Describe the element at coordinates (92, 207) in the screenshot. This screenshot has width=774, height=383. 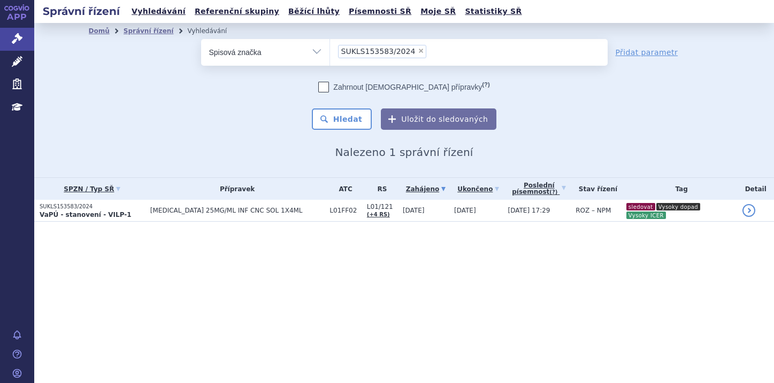
I see `p: SUKLS153583/2024` at that location.